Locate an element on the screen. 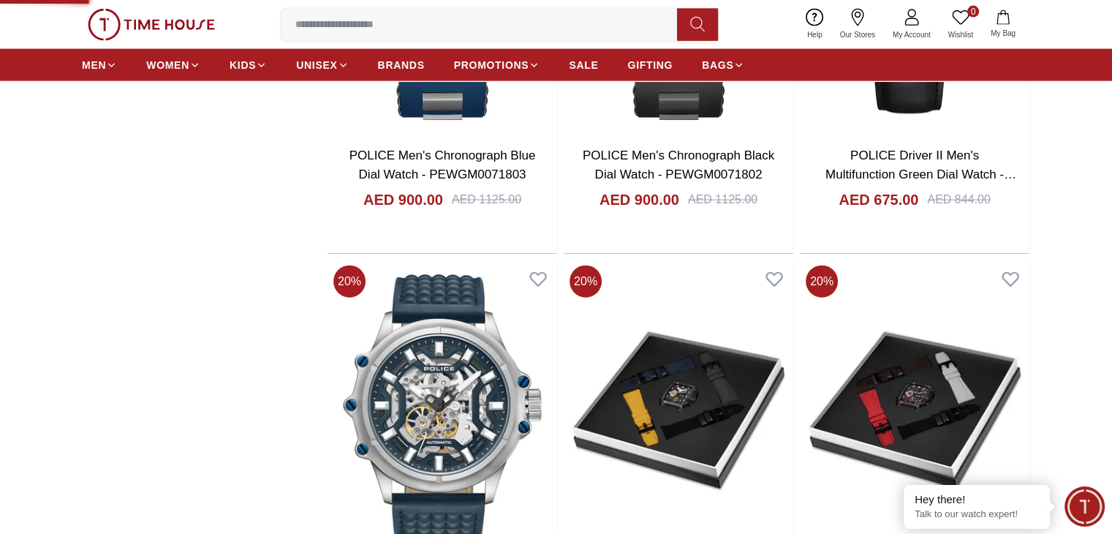  a: PROMOTIONS is located at coordinates (497, 65).